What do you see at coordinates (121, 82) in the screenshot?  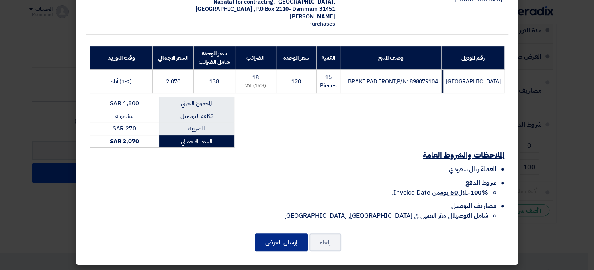 I see `span: (1-2) أيام` at bounding box center [121, 82].